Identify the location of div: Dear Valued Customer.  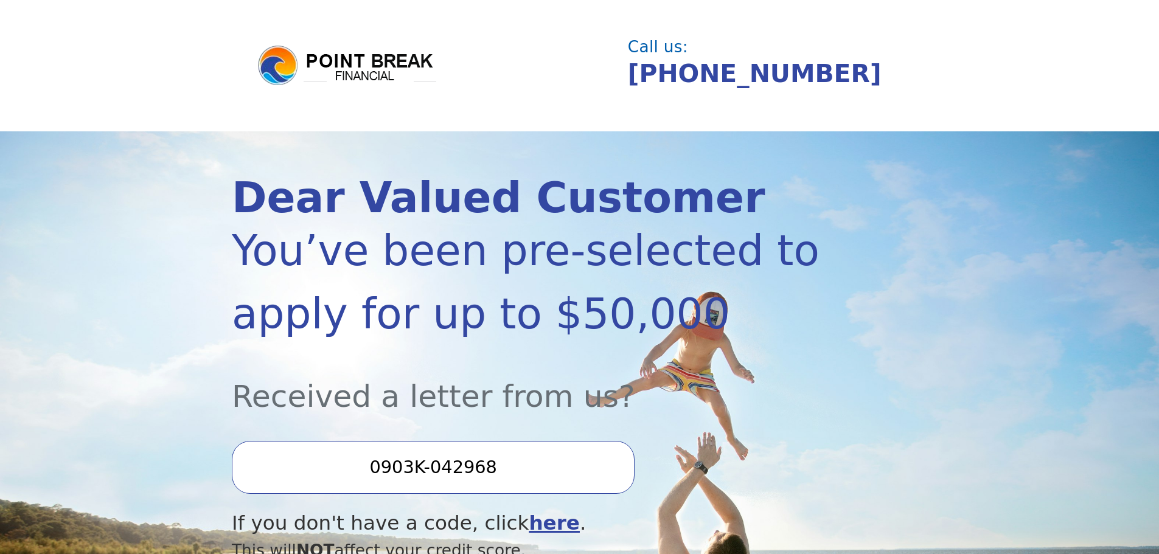
(527, 198).